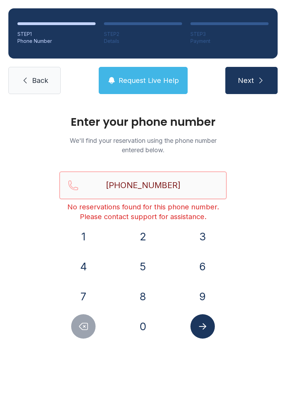 This screenshot has width=286, height=394. I want to click on div: STEP 3, so click(229, 34).